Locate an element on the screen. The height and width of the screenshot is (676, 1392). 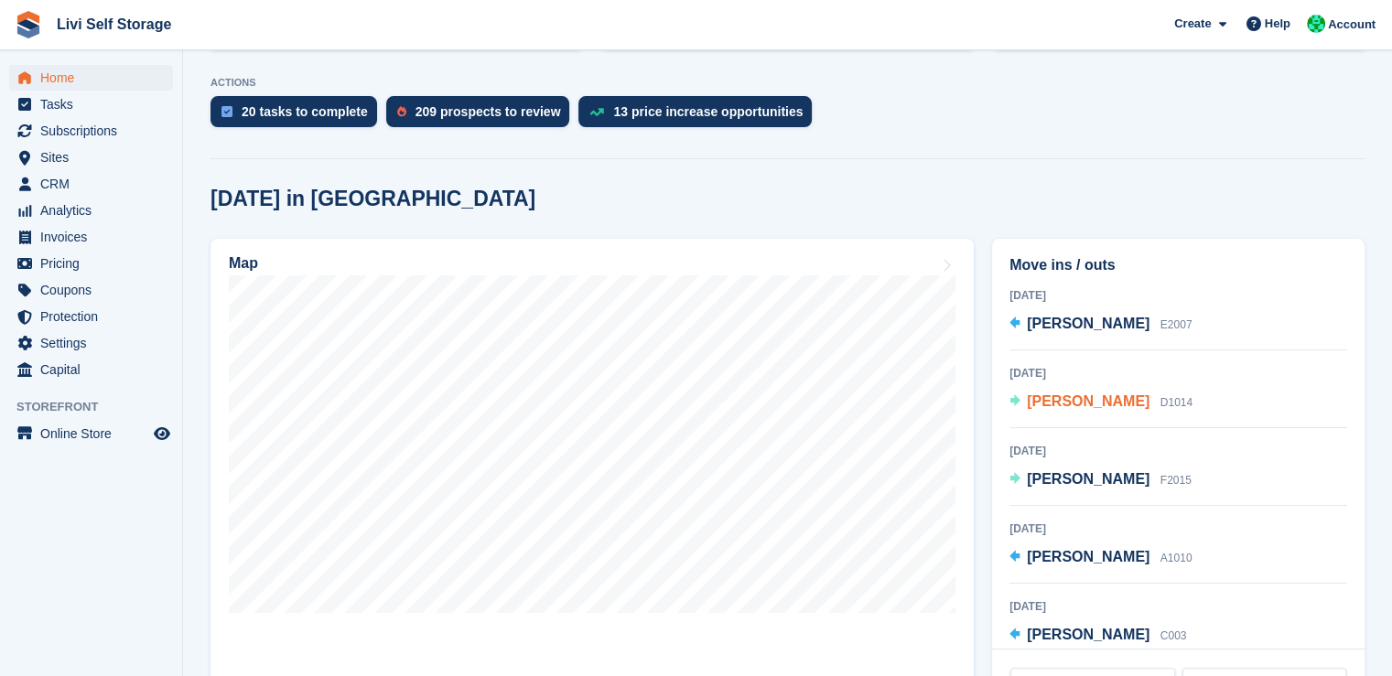
span: Help is located at coordinates (1278, 24).